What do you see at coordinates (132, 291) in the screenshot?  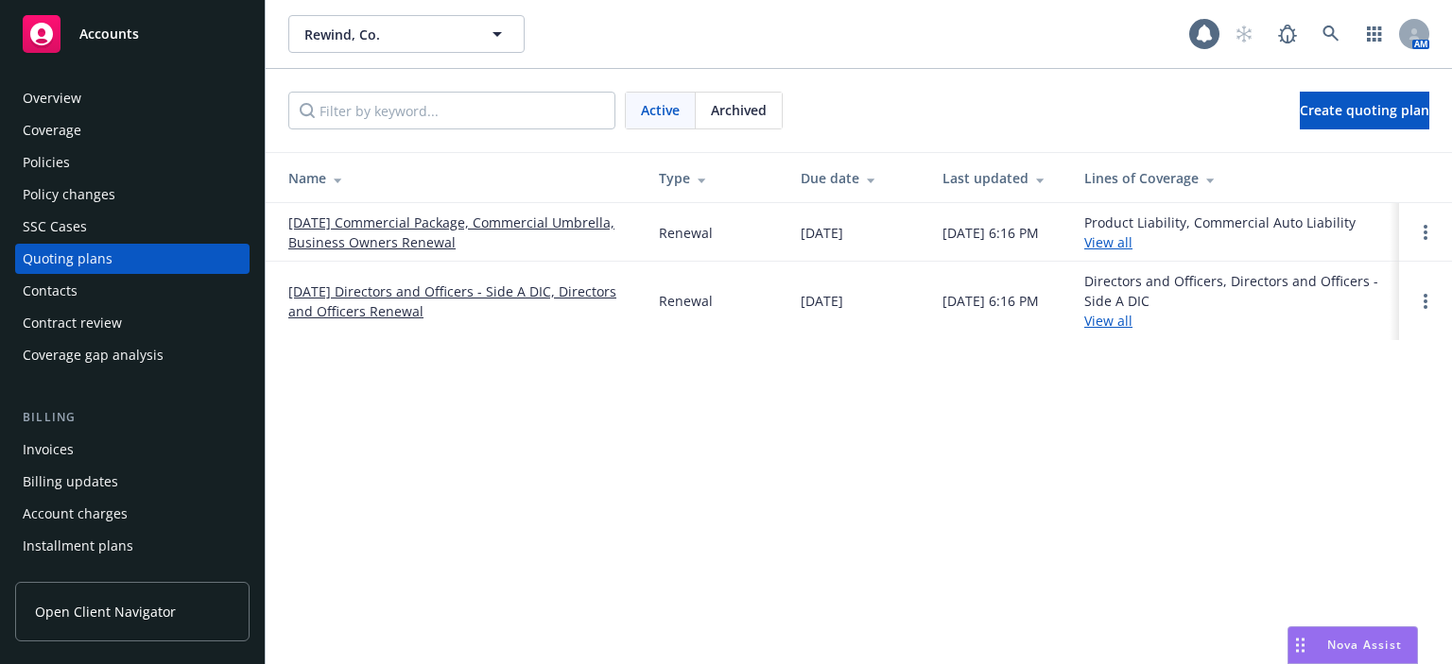 I see `a: Contacts` at bounding box center [132, 291].